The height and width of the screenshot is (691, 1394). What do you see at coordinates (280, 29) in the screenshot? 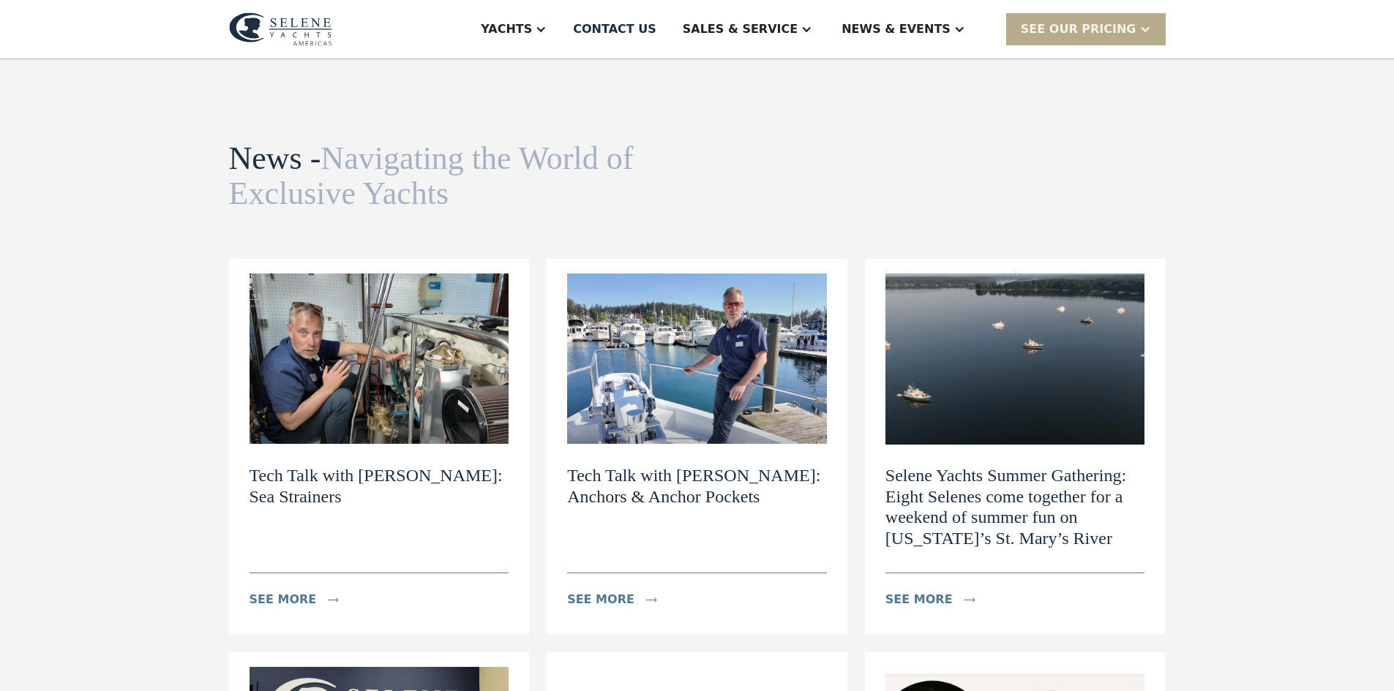
I see `img: logo` at bounding box center [280, 29].